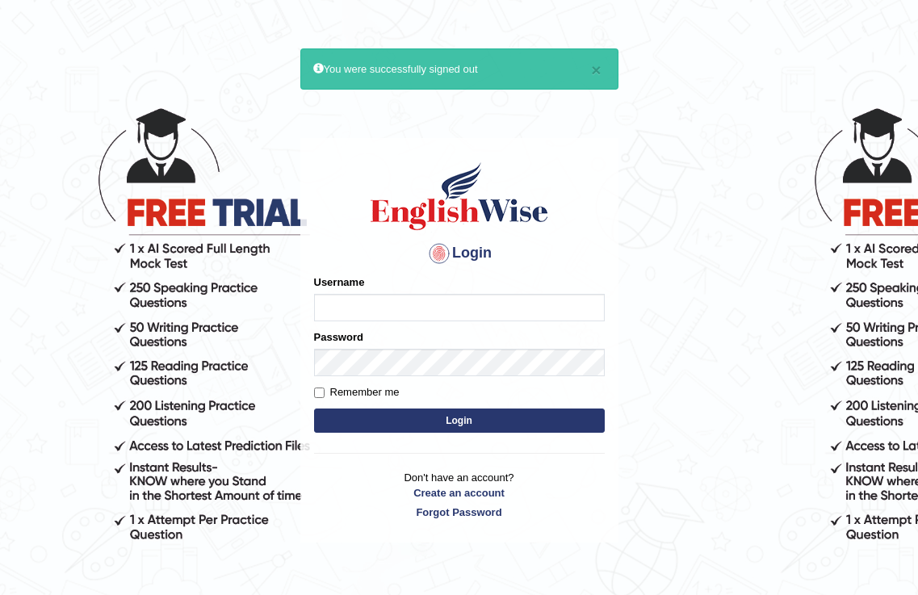  Describe the element at coordinates (459, 512) in the screenshot. I see `a: Forgot Password` at that location.